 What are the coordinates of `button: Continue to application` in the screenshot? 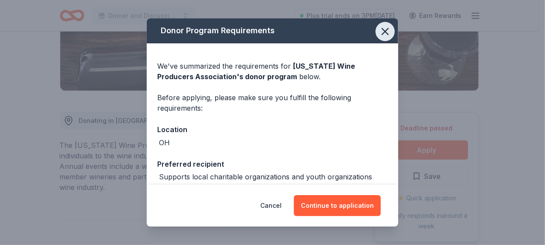 It's located at (337, 205).